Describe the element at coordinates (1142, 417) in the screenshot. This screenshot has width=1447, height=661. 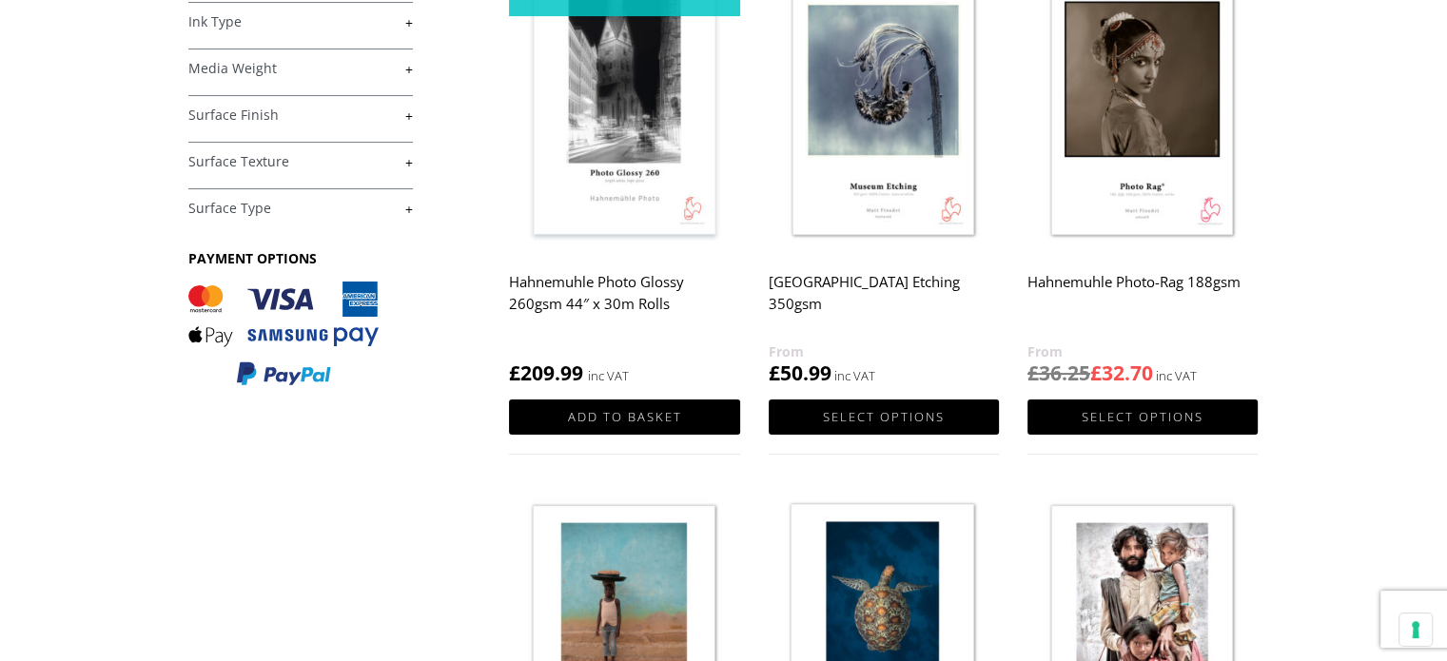
I see `a: Select options for “Hahnemuhle Photo-Rag 188gsm”` at that location.